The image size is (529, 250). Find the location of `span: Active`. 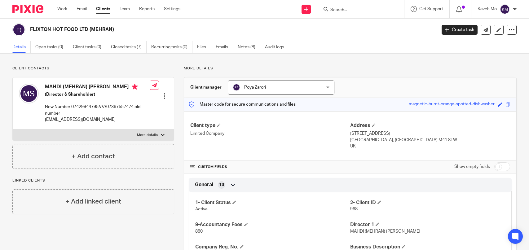

span: Active is located at coordinates (202, 209).